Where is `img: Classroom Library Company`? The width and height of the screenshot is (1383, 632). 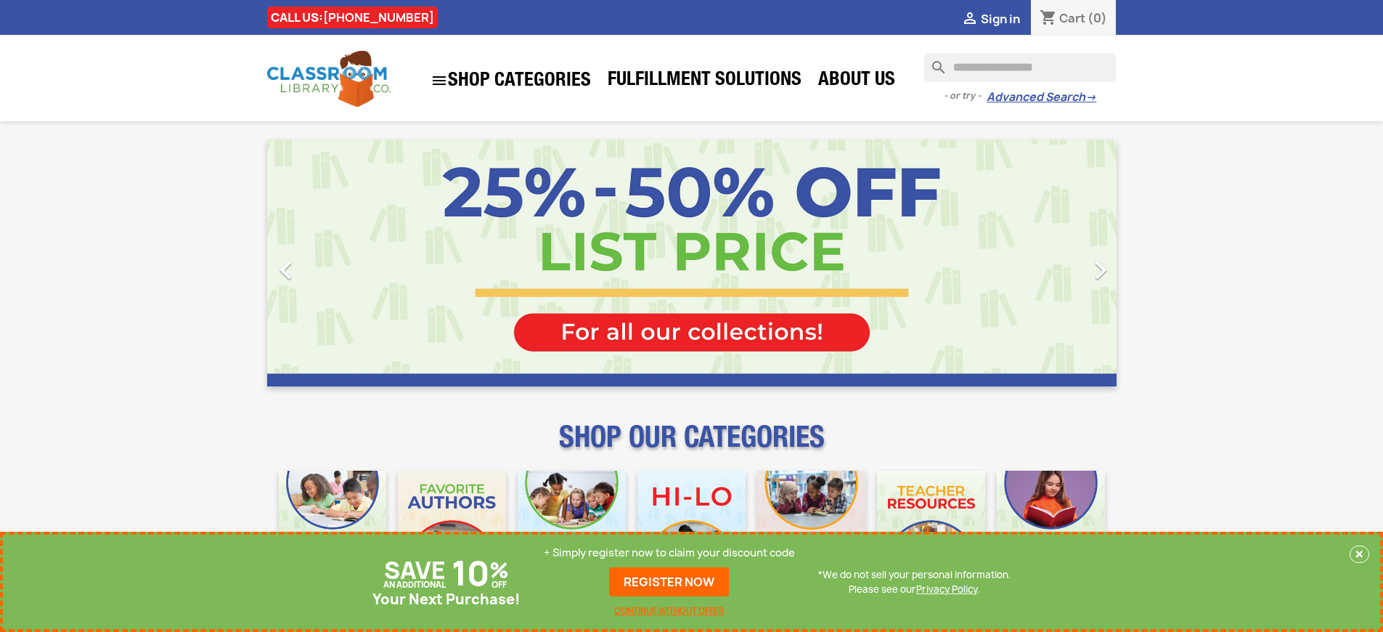 img: Classroom Library Company is located at coordinates (329, 78).